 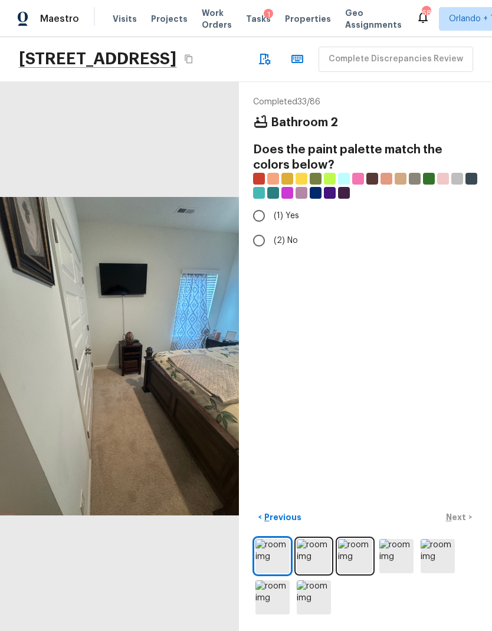 I want to click on button: <Previous, so click(x=280, y=517).